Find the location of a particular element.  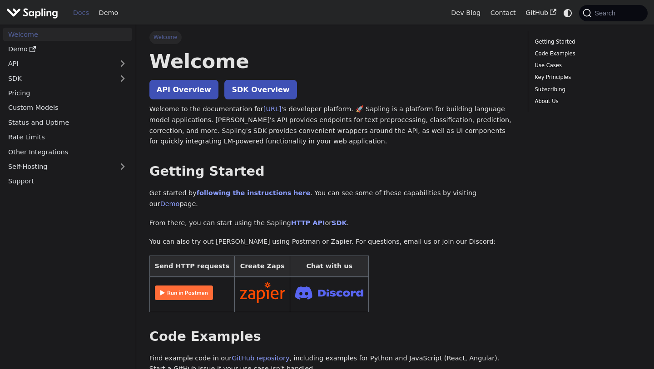

a: Status and Uptime is located at coordinates (67, 122).